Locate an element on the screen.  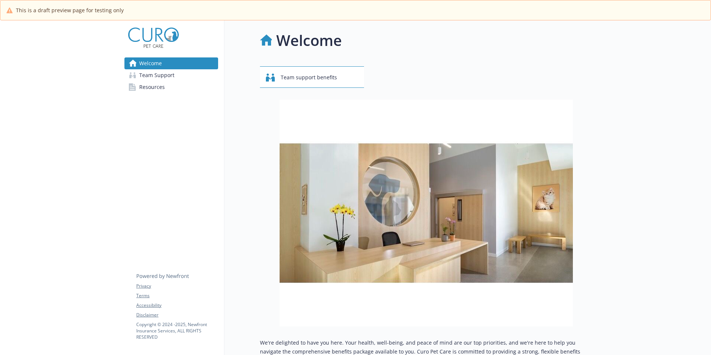
a: Resources is located at coordinates (171, 87).